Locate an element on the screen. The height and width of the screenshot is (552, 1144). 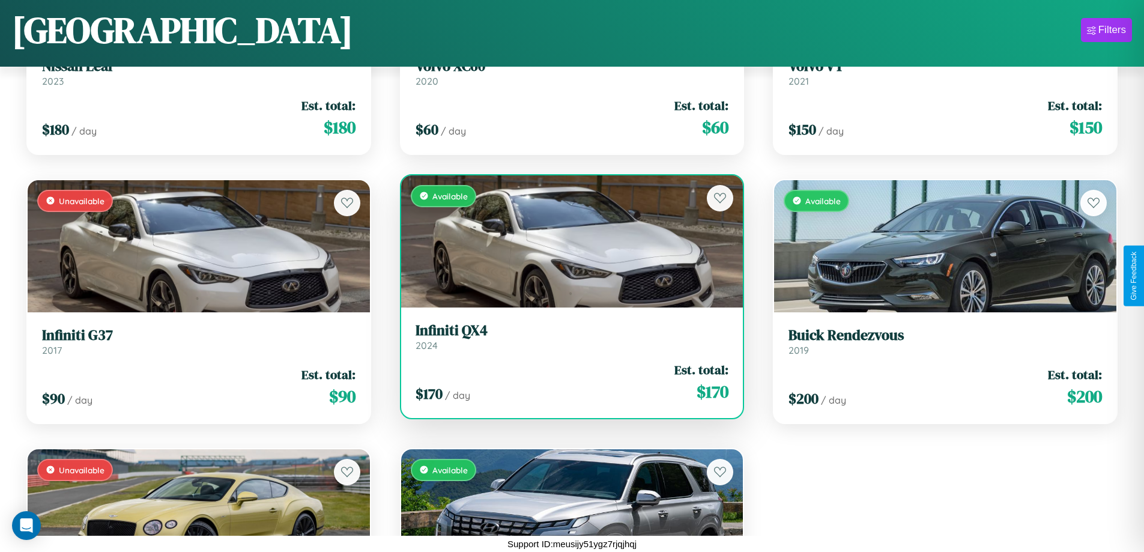
span: 2019 is located at coordinates (799, 350).